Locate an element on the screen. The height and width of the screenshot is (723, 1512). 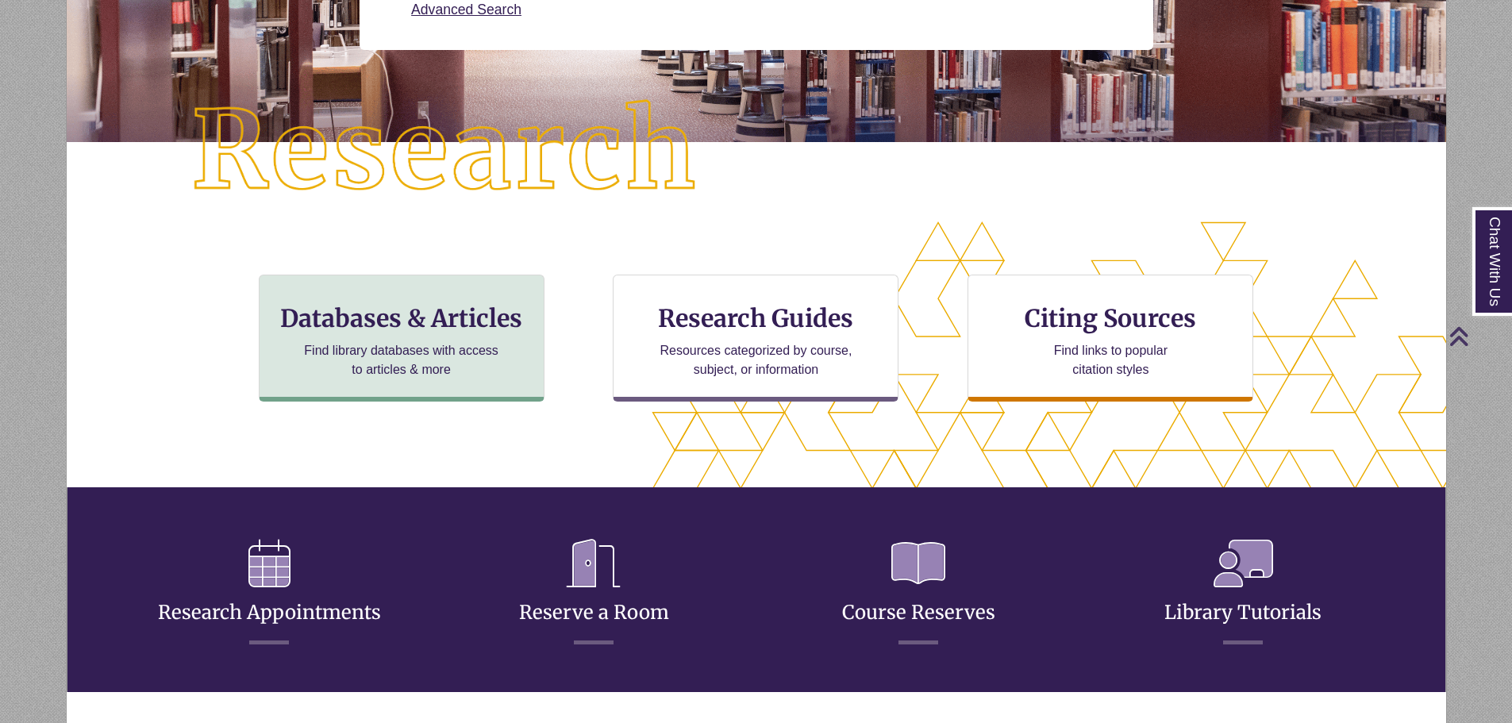
a: Databases & Articles Find library databases with access to articles & more is located at coordinates (401, 338).